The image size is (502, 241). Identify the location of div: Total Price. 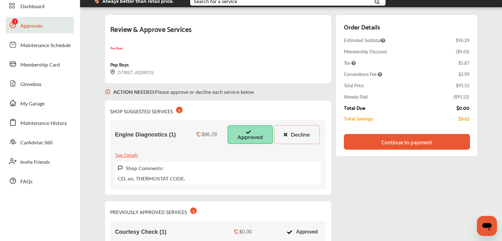
(353, 85).